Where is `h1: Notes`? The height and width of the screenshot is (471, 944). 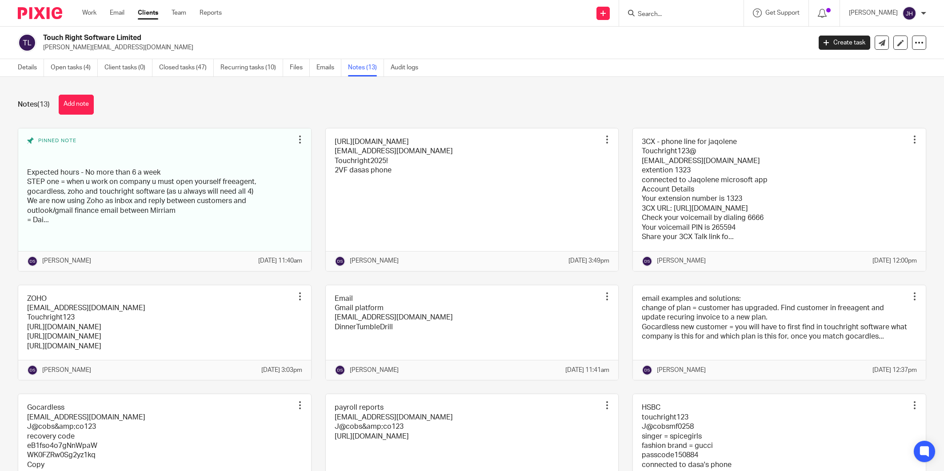 h1: Notes is located at coordinates (34, 104).